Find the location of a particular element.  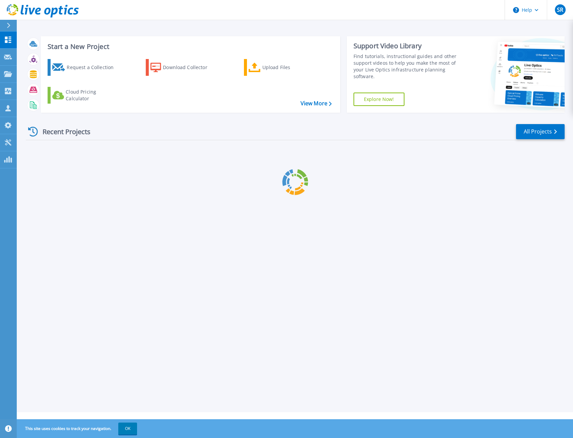

span: SR is located at coordinates (560, 10).